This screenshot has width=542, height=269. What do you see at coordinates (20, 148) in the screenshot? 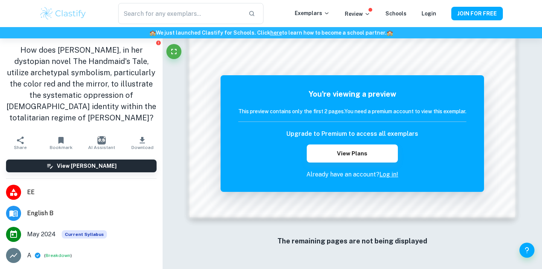
I see `span: Share` at bounding box center [20, 148].